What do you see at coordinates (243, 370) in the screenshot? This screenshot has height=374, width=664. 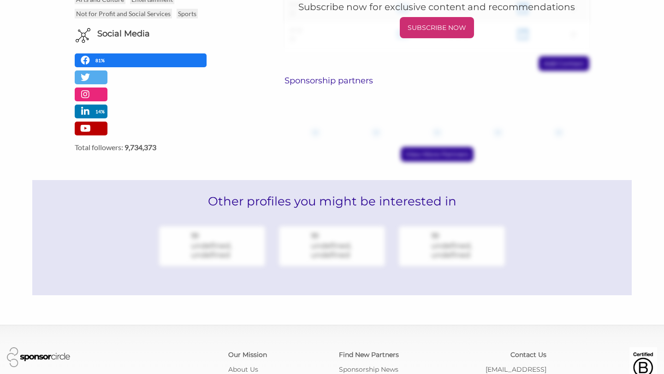 I see `a: About Us` at bounding box center [243, 370].